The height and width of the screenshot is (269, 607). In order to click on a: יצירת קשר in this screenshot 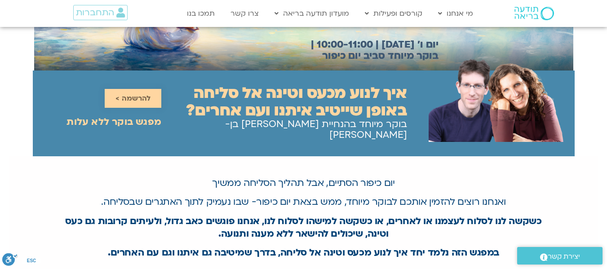, I will do `click(560, 256)`.